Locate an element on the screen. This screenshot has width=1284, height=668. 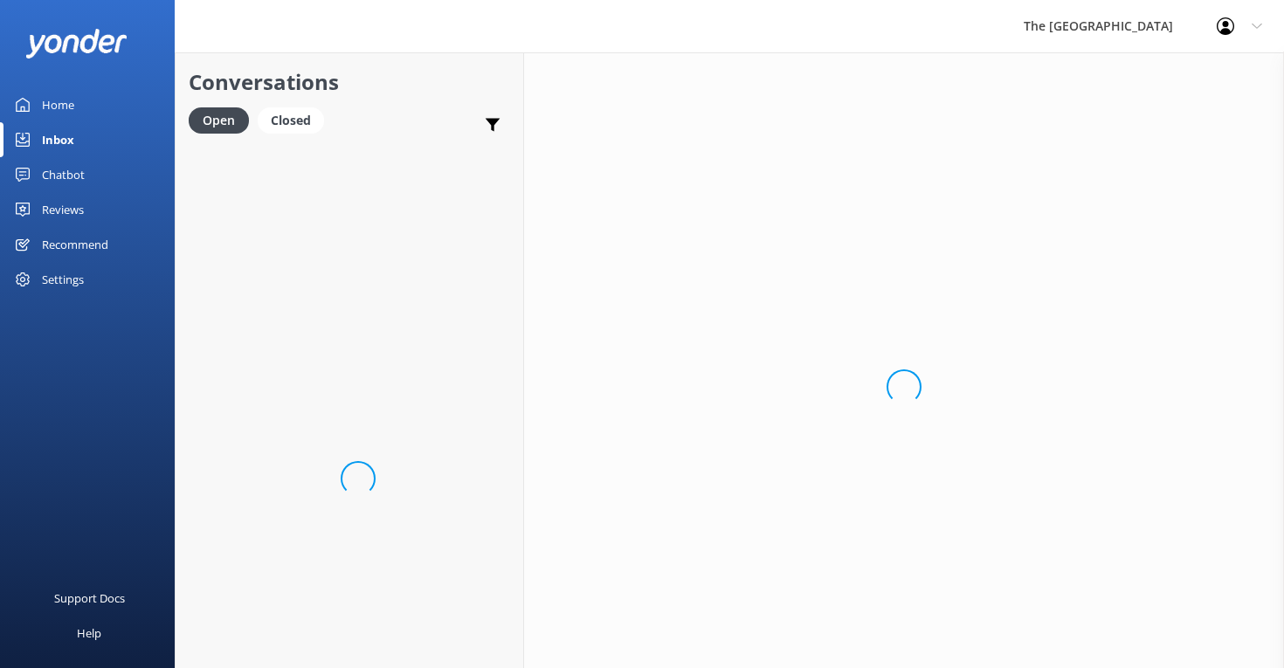
img: yonder-white-logo.png is located at coordinates (76, 43).